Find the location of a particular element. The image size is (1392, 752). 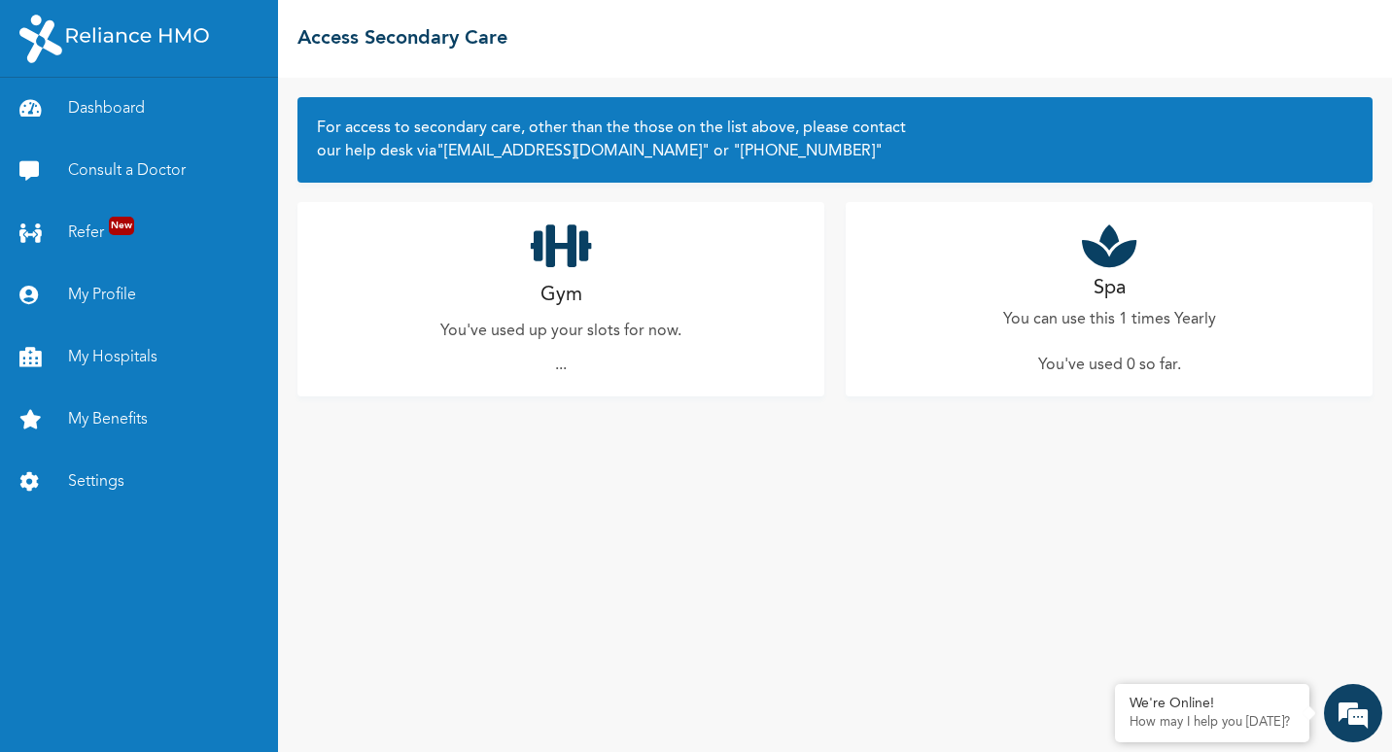

p: You've used up your slots for now. is located at coordinates (561, 331).